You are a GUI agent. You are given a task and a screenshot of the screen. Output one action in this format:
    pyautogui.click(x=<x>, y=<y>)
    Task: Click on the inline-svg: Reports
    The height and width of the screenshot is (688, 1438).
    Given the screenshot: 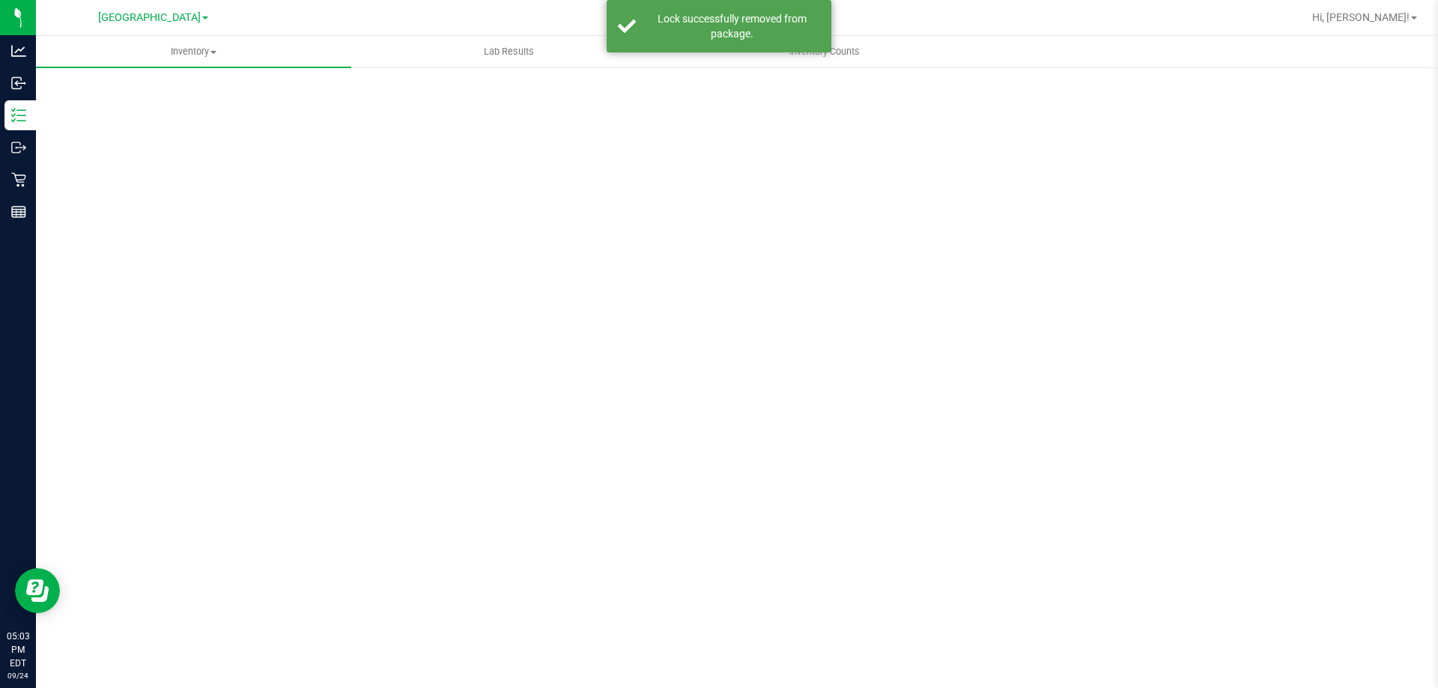 What is the action you would take?
    pyautogui.click(x=19, y=212)
    